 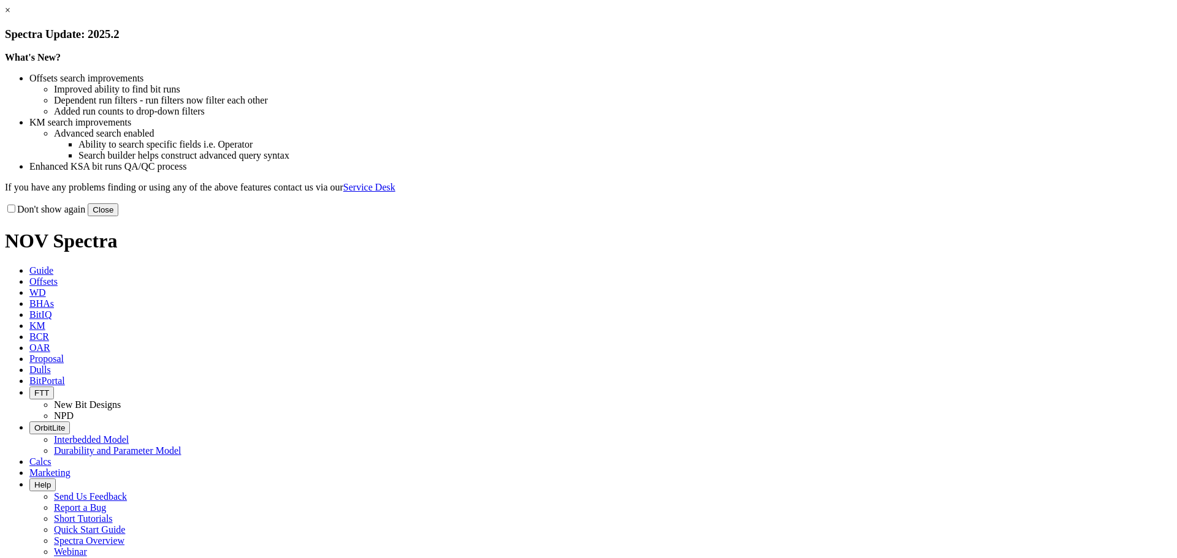 What do you see at coordinates (44, 281) in the screenshot?
I see `span: Offsets` at bounding box center [44, 281].